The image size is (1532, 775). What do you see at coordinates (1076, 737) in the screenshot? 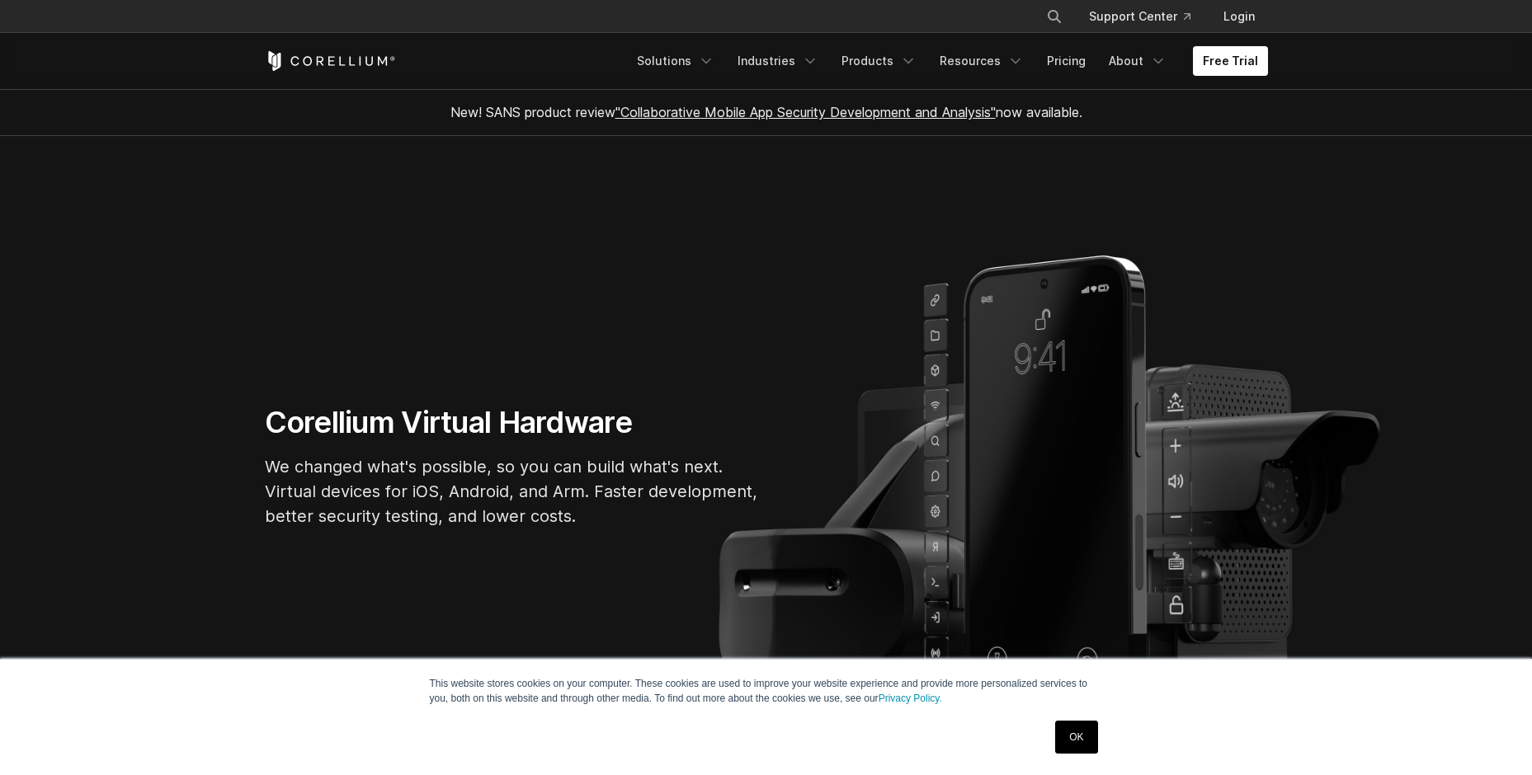
I see `a: OK` at bounding box center [1076, 737].